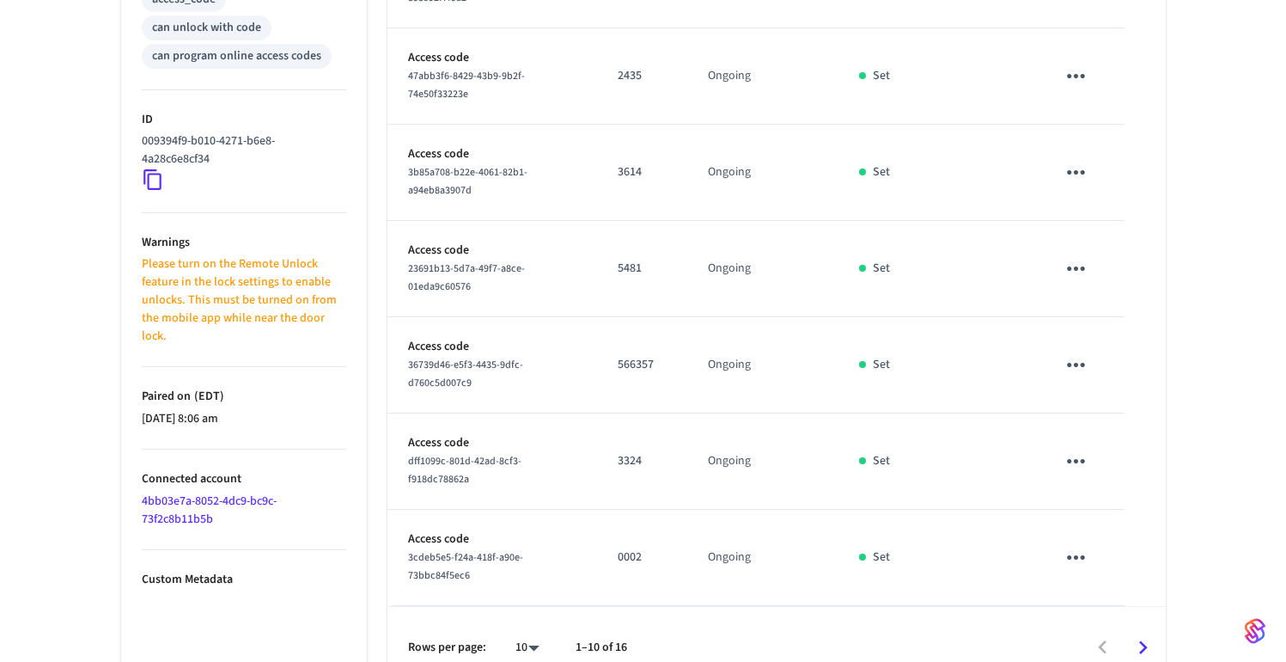  I want to click on span: 3cdeb5e5-f24a-418f-a90e-73bbc84f5ec6, so click(466, 566).